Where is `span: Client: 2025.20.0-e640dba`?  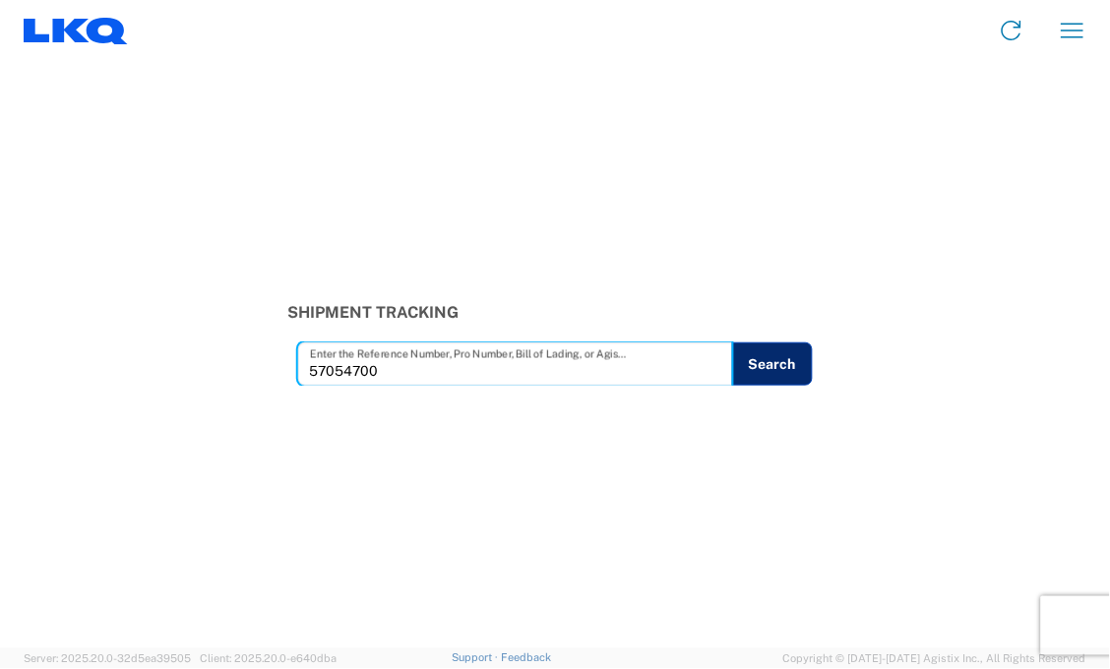
span: Client: 2025.20.0-e640dba is located at coordinates (268, 659).